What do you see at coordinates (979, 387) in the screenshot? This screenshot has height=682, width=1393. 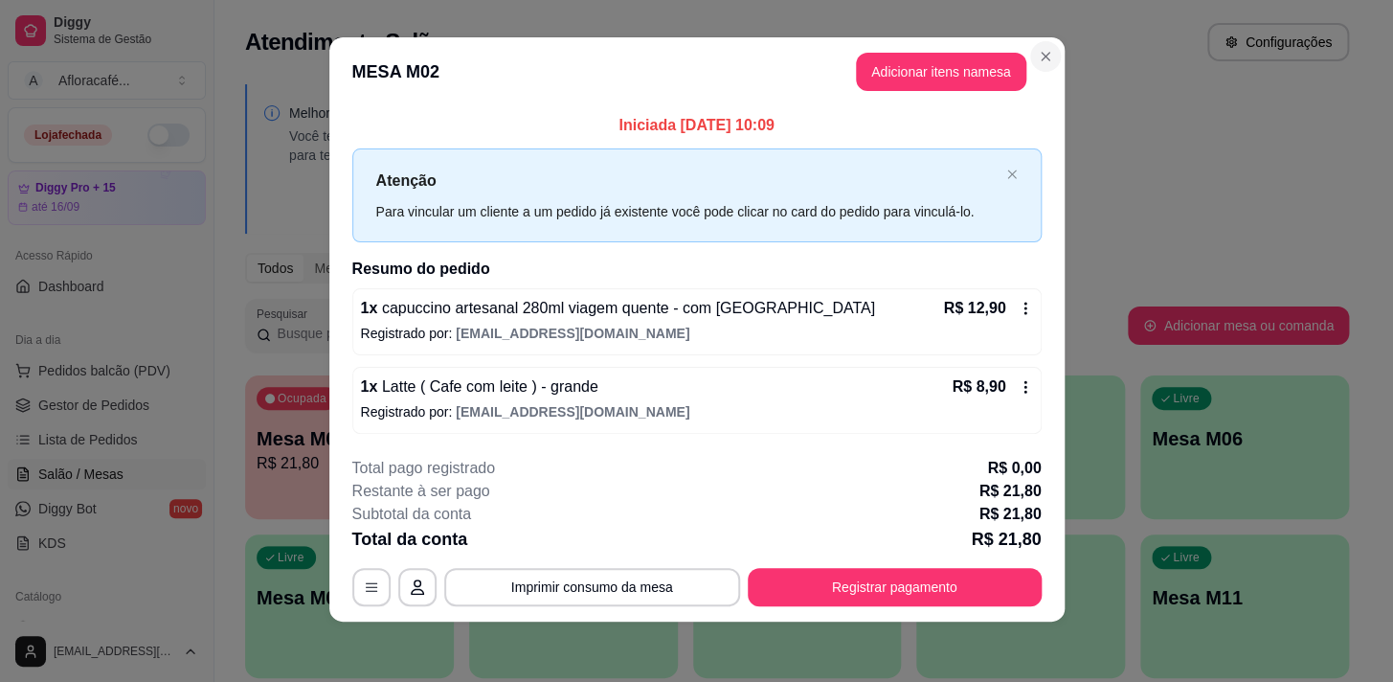 I see `p: R$ 8,90` at bounding box center [979, 387].